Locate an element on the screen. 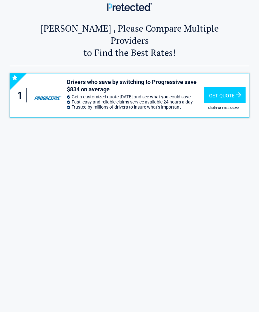 This screenshot has width=259, height=312. div: Get Quote is located at coordinates (224, 95).